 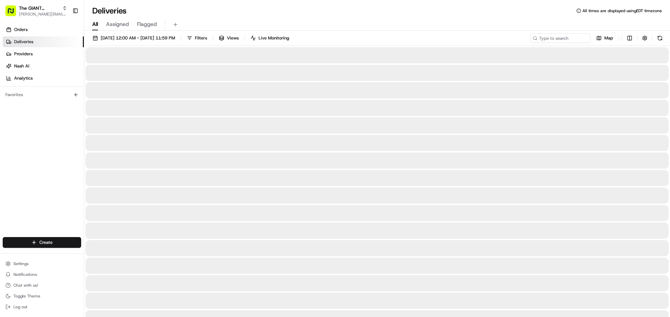 I want to click on button: Refresh, so click(x=660, y=38).